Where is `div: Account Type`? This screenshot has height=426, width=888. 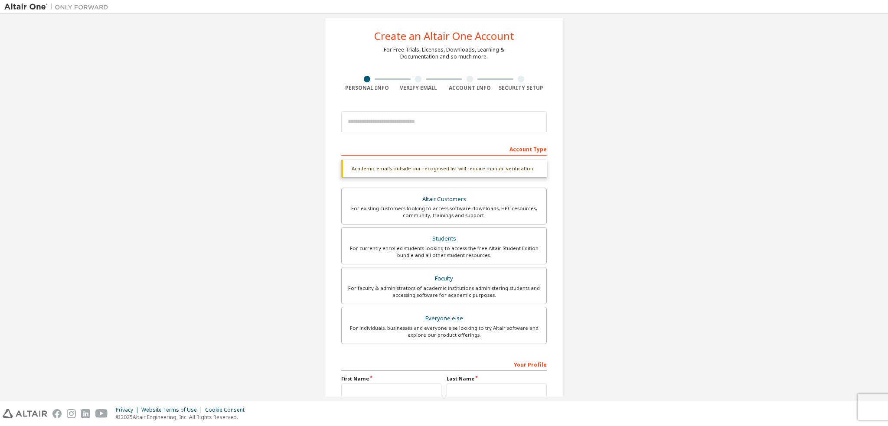
div: Account Type is located at coordinates (444, 149).